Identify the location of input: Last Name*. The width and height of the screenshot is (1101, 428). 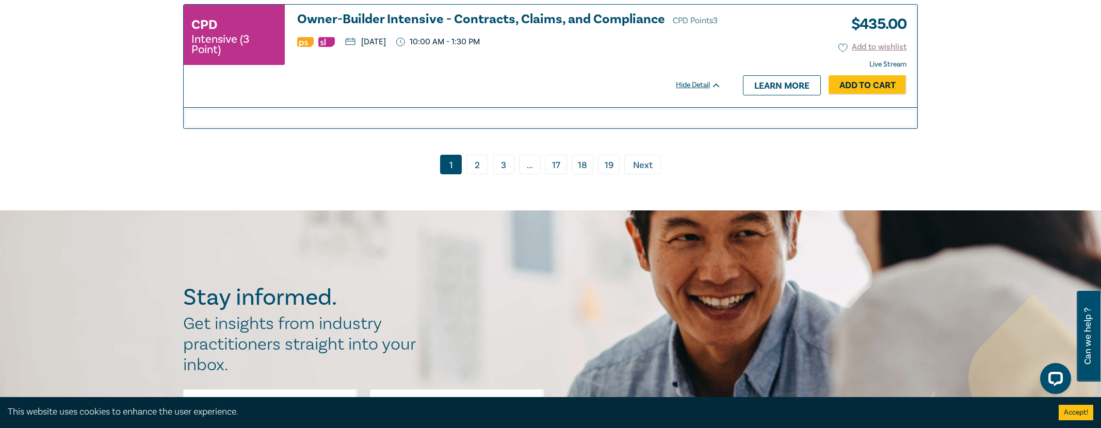
(457, 402).